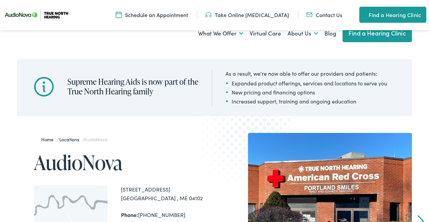  What do you see at coordinates (124, 163) in the screenshot?
I see `h1: AudioNova` at bounding box center [124, 163].